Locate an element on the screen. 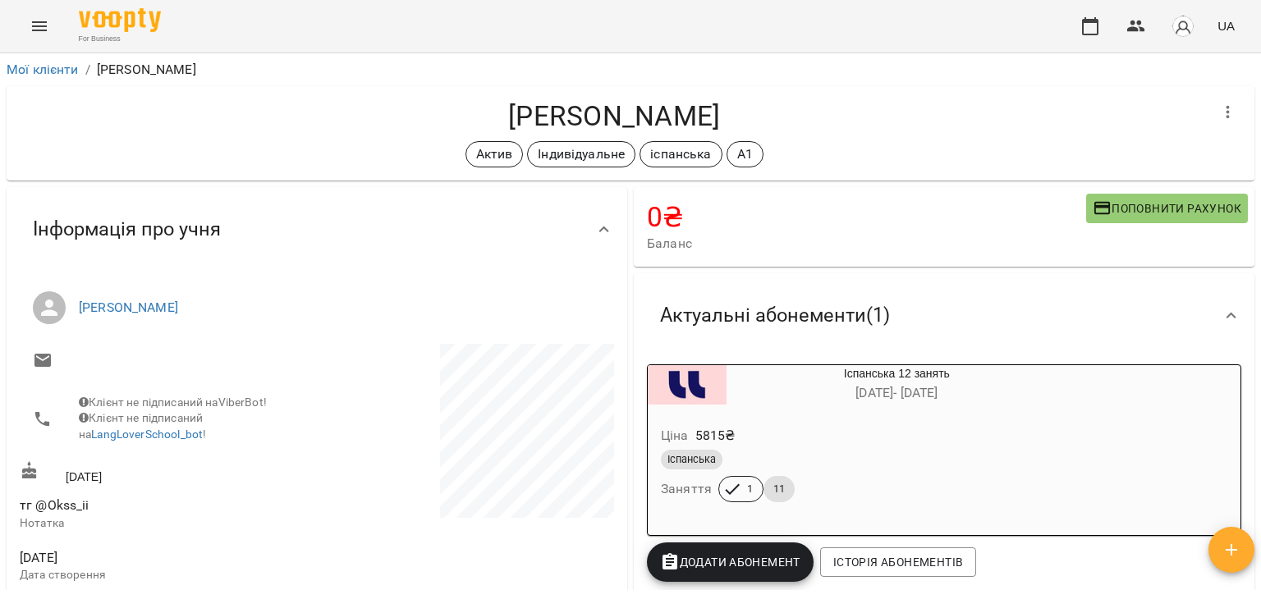  a: LangLoverSchool_bot is located at coordinates (147, 434).